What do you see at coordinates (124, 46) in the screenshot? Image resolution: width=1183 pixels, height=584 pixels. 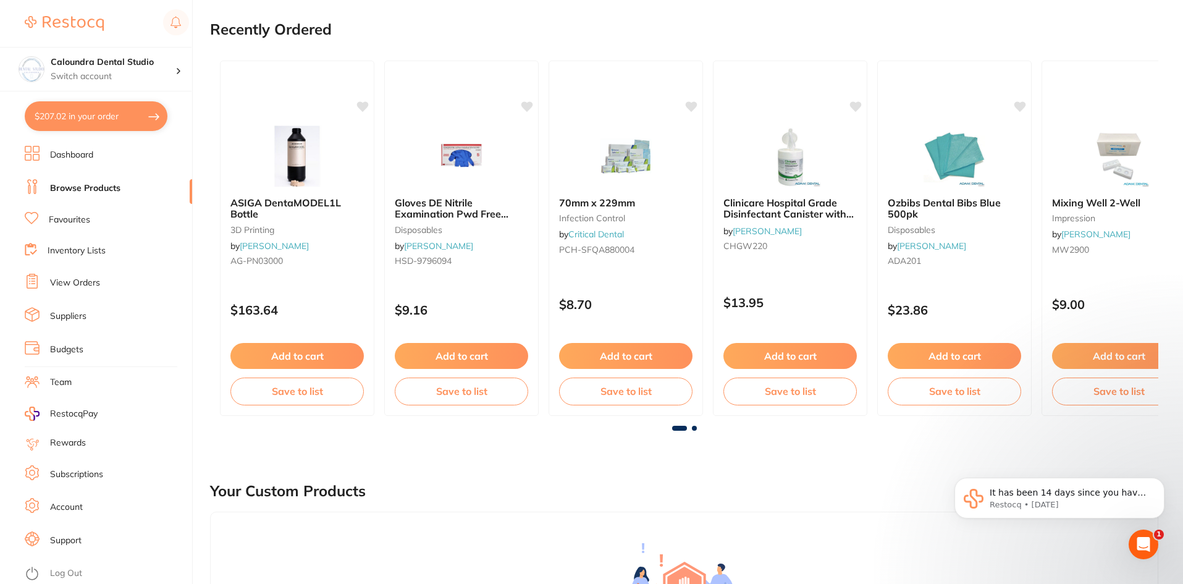 I see `div: message notification from Restocq, 3d ago. It has been 14 days since you have started your Restoc...` at bounding box center [124, 46].